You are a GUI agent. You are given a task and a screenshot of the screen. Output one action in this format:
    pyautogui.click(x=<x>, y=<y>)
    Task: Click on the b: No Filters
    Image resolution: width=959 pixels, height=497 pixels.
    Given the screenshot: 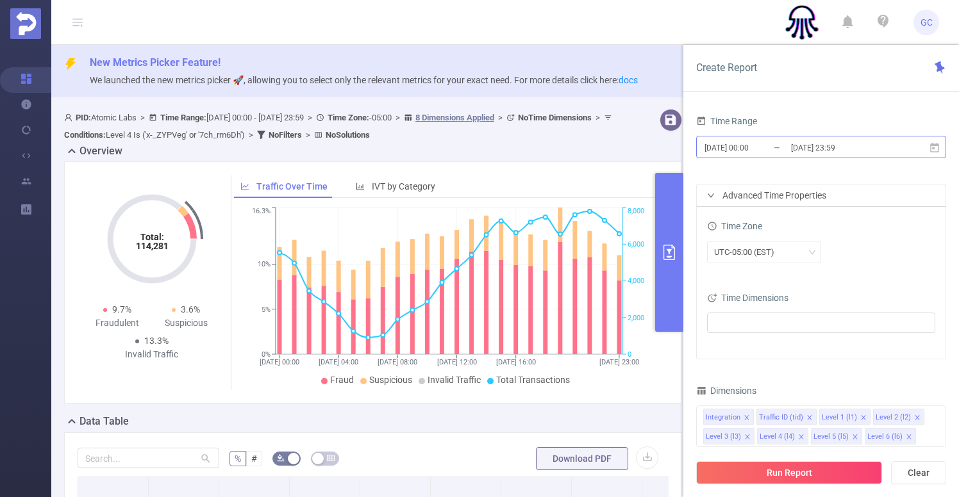 What is the action you would take?
    pyautogui.click(x=285, y=135)
    